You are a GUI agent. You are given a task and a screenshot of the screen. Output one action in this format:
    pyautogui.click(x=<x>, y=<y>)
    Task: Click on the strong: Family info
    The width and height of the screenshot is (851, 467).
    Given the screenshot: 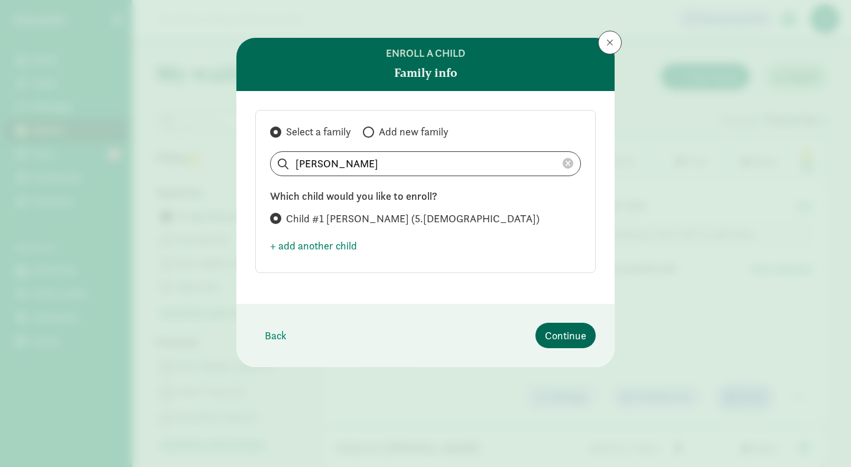 What is the action you would take?
    pyautogui.click(x=425, y=73)
    